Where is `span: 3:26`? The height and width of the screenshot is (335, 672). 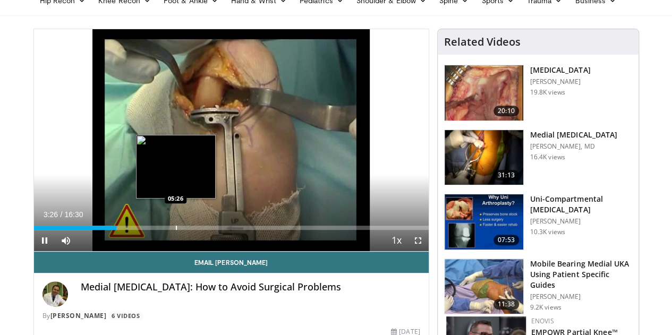 span: 3:26 is located at coordinates (51, 215).